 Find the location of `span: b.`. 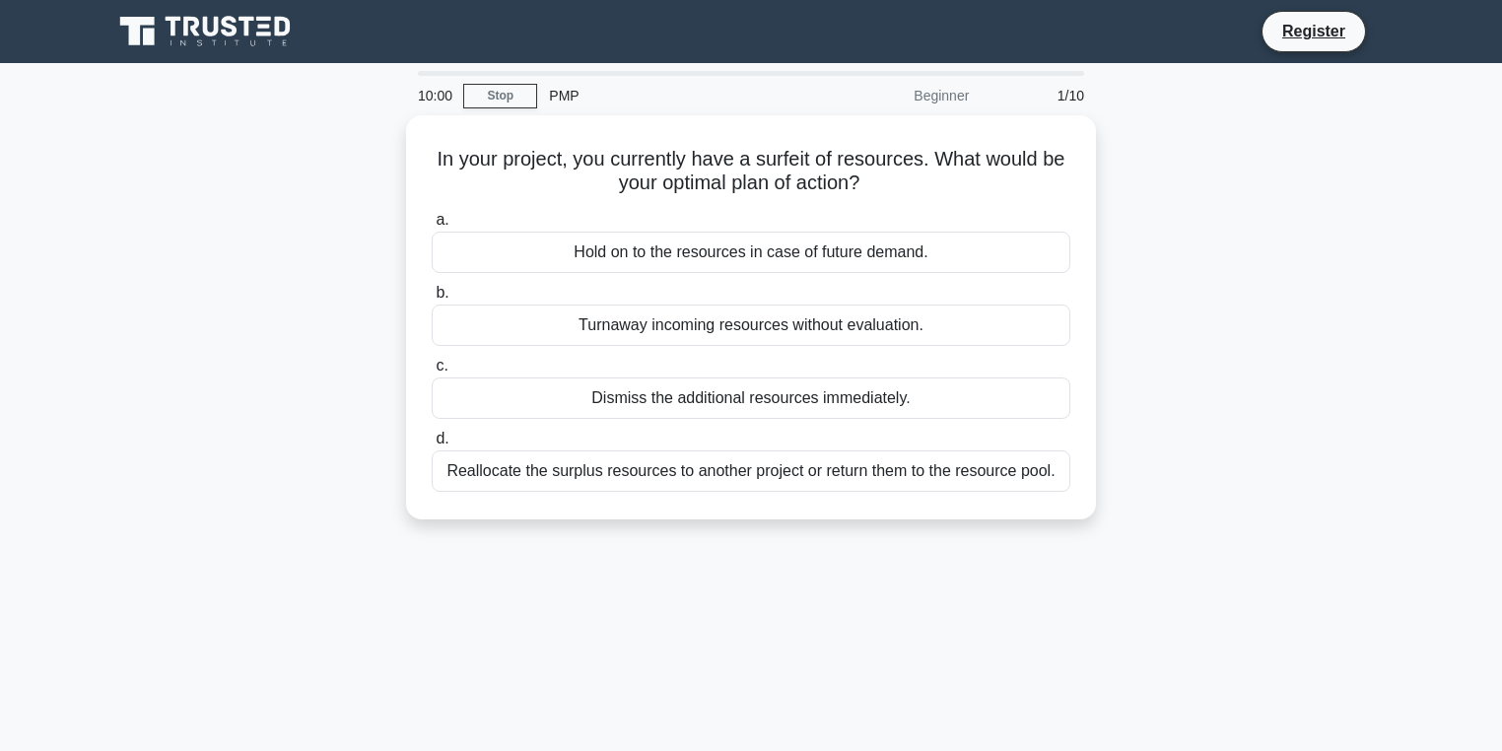

span: b. is located at coordinates (442, 292).